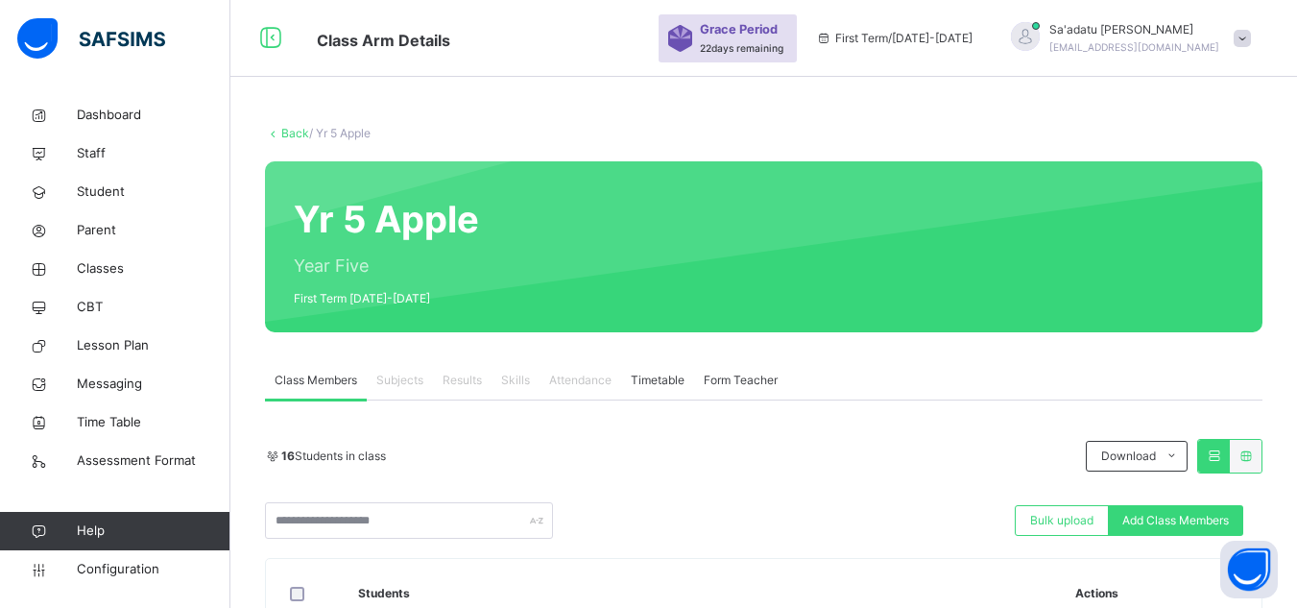  What do you see at coordinates (316, 380) in the screenshot?
I see `span: Class Members` at bounding box center [316, 380].